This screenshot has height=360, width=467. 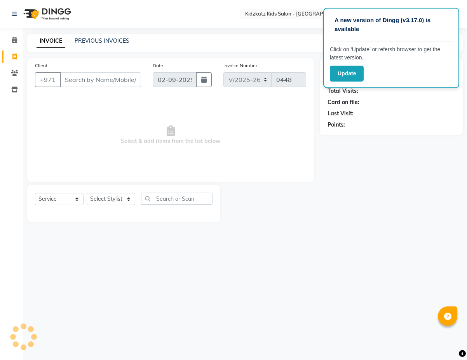 I want to click on p: A new version of Dingg (v3.17.0) is available, so click(x=391, y=24).